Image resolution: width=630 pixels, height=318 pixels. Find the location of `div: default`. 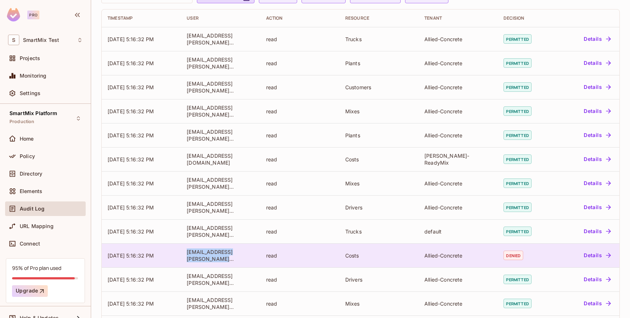

div: default is located at coordinates (458, 231).